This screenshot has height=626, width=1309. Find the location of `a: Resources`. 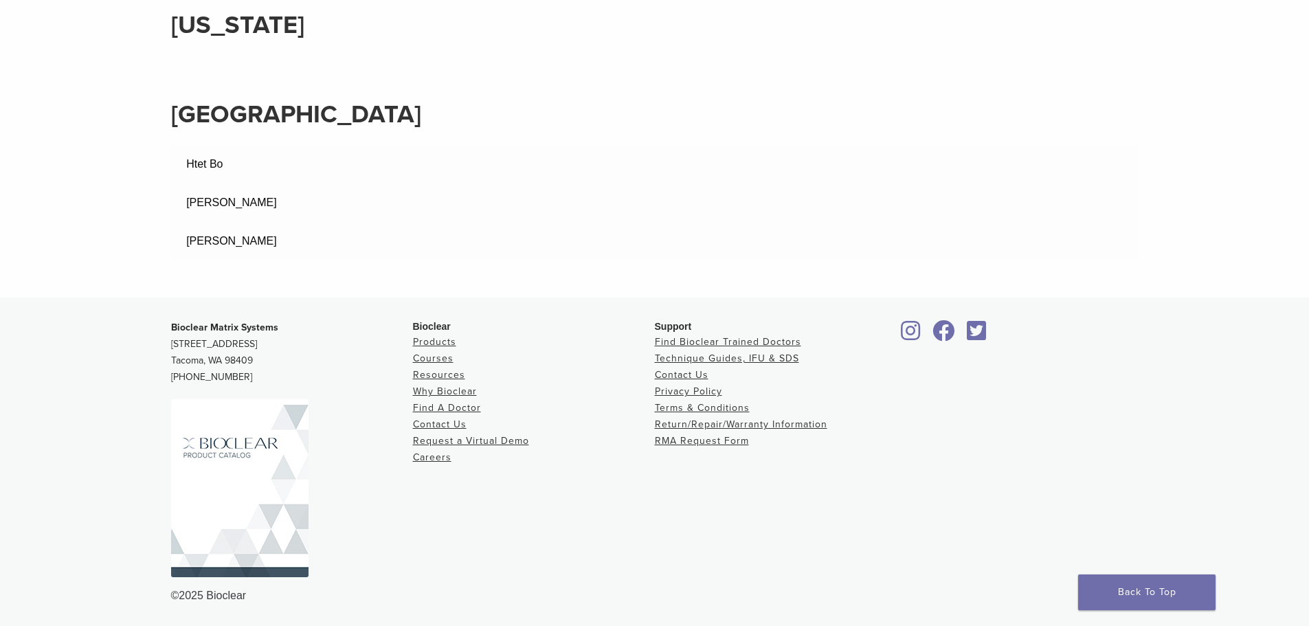

a: Resources is located at coordinates (439, 374).